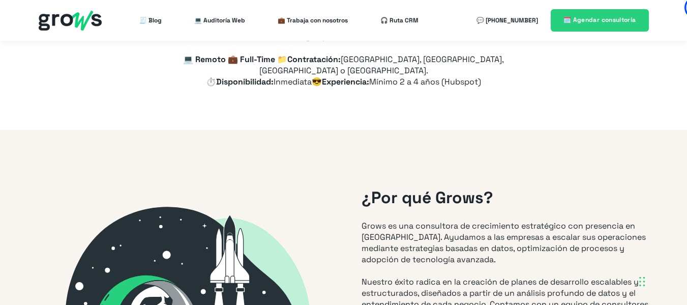 The image size is (687, 305). I want to click on span: 🗓️ Agendar consultoría, so click(599, 20).